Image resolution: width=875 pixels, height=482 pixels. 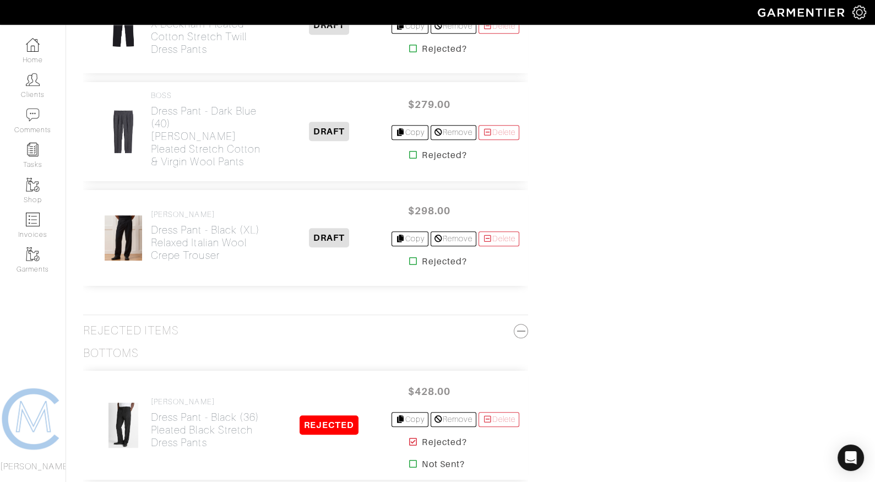 I want to click on h4: BOSS, so click(x=209, y=95).